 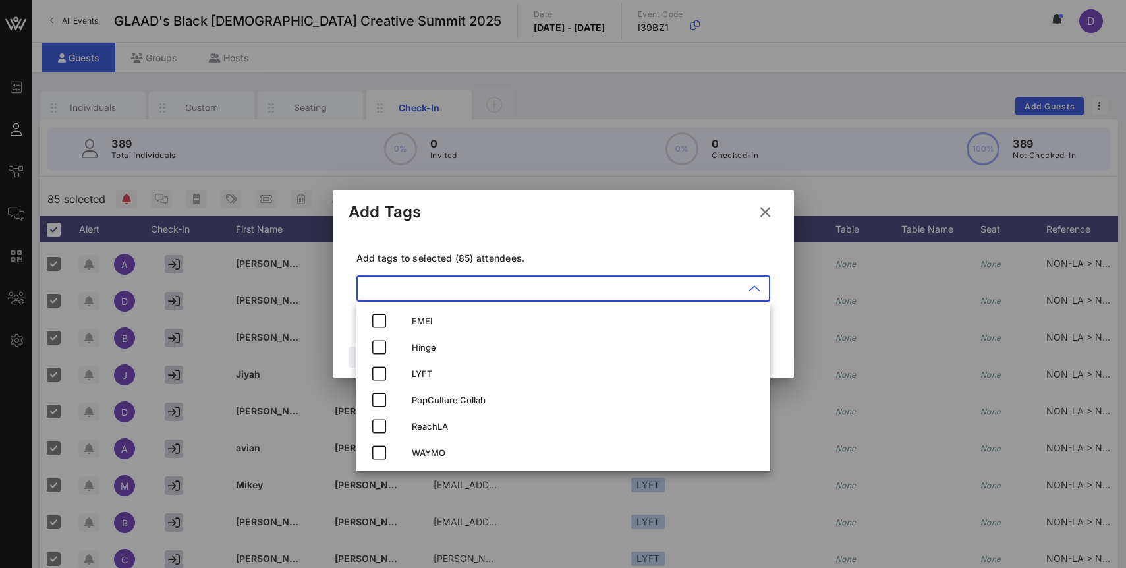 What do you see at coordinates (586, 400) in the screenshot?
I see `div: PopCulture Collab` at bounding box center [586, 400].